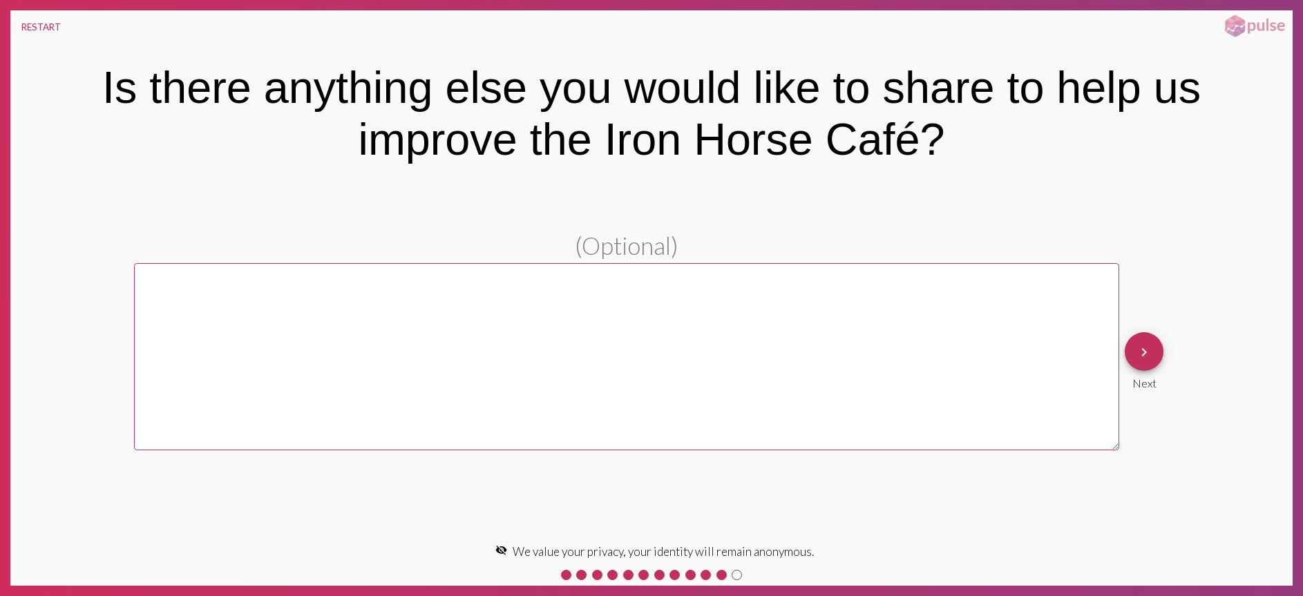 Image resolution: width=1303 pixels, height=596 pixels. I want to click on mat-icon: visibility_off, so click(501, 550).